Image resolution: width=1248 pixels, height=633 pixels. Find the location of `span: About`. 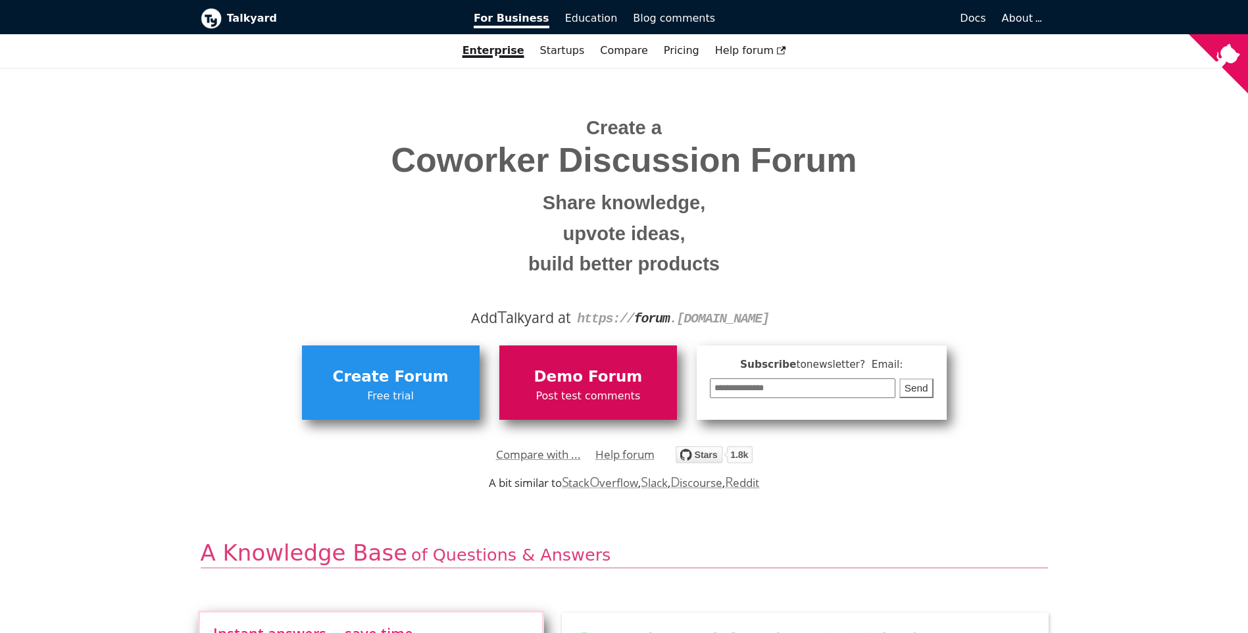

span: About is located at coordinates (1021, 18).